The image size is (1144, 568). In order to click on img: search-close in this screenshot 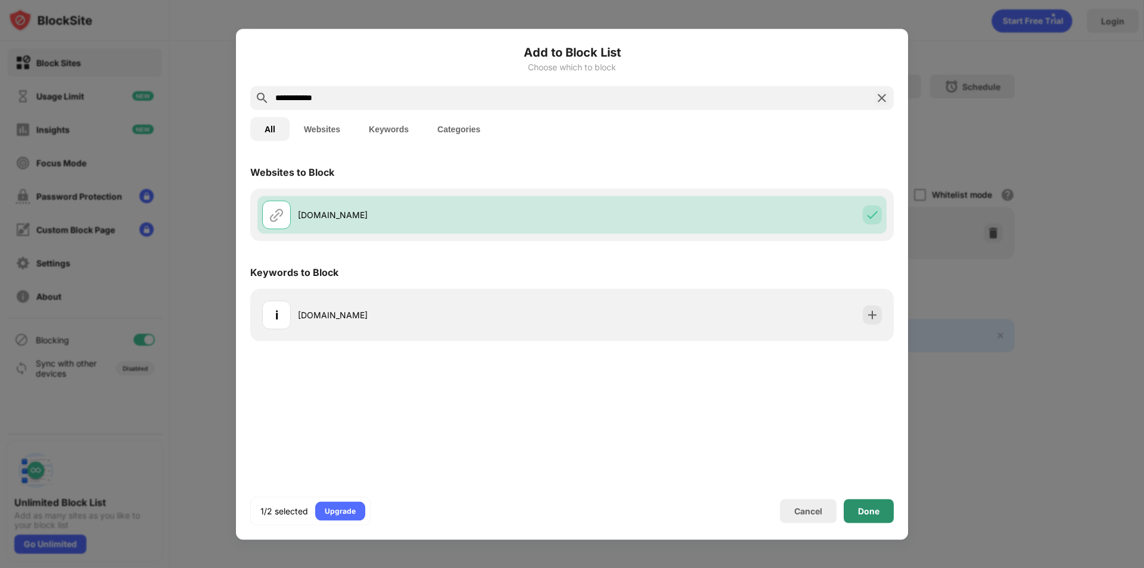, I will do `click(882, 98)`.